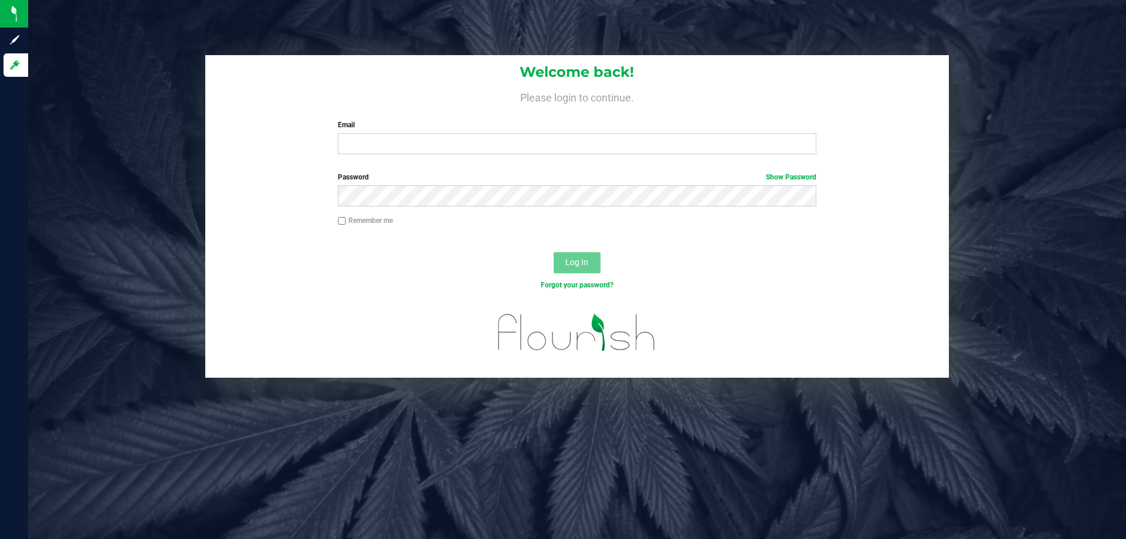 Image resolution: width=1126 pixels, height=539 pixels. I want to click on inline-svg: Log in, so click(15, 65).